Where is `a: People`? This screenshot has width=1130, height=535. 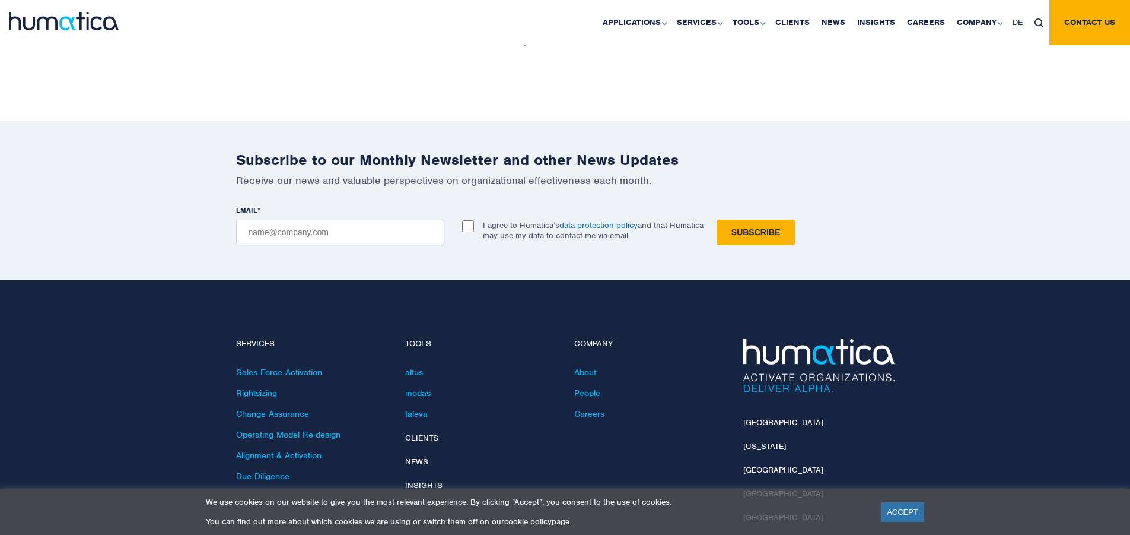 a: People is located at coordinates (587, 393).